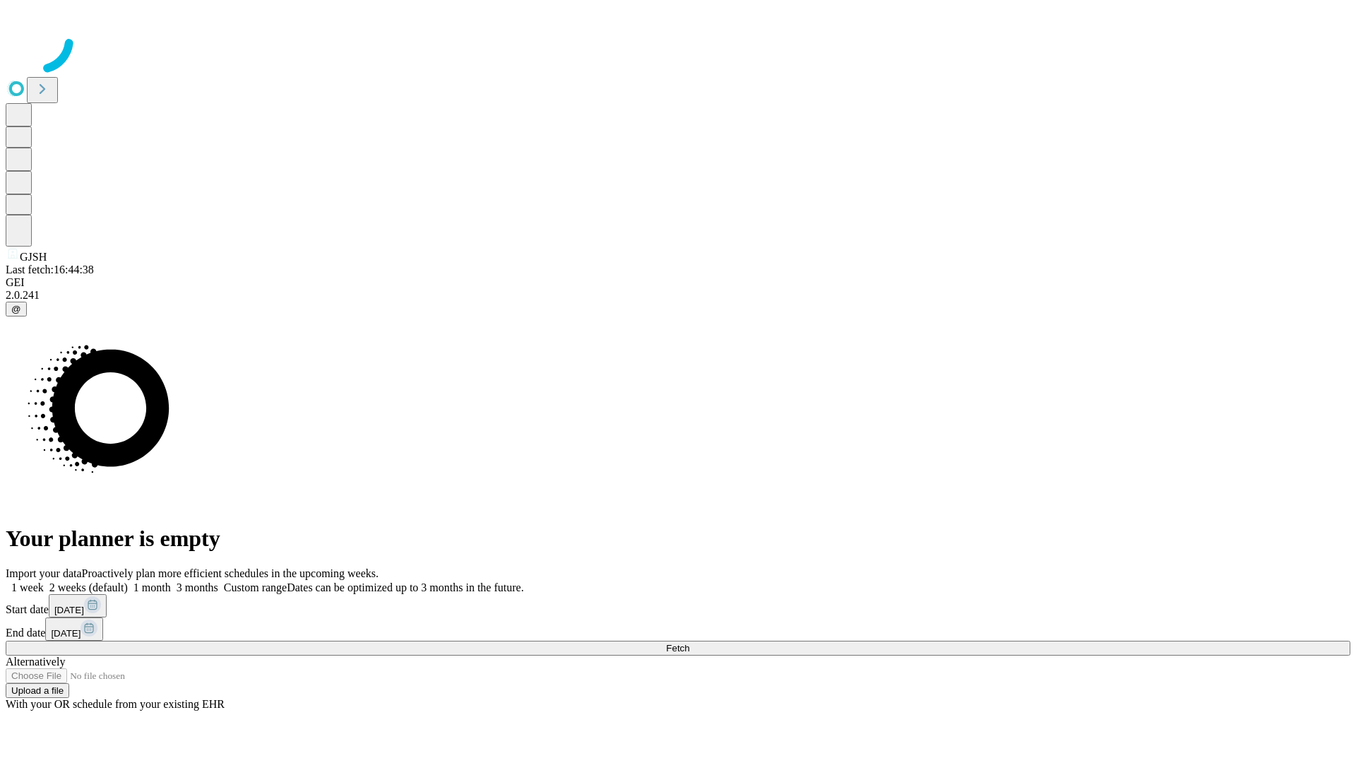 The image size is (1356, 763). Describe the element at coordinates (678, 648) in the screenshot. I see `button: Fetch` at that location.